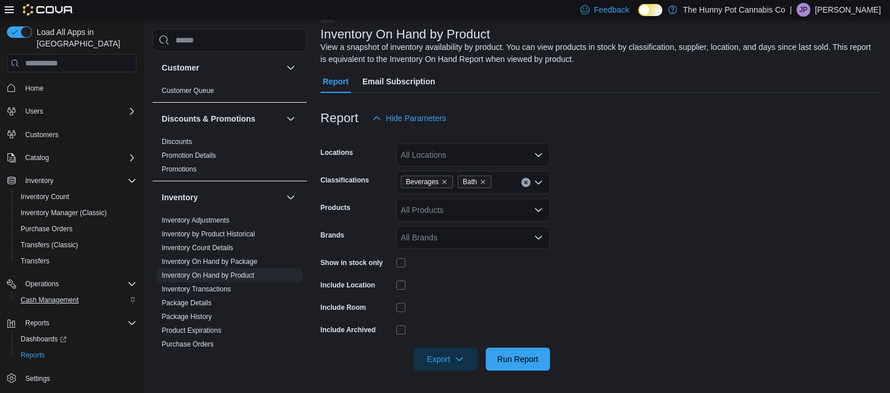  I want to click on h3: Discounts & Promotions, so click(208, 119).